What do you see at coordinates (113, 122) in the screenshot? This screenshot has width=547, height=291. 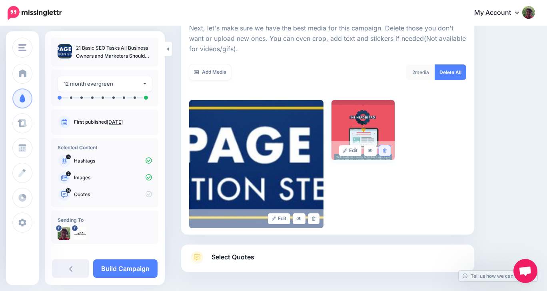 I see `p: First published` at bounding box center [113, 122].